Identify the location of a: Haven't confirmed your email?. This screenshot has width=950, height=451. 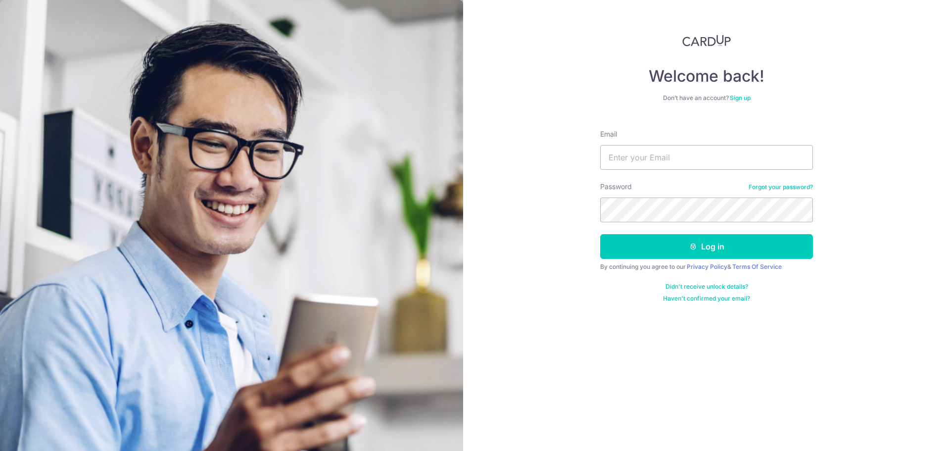
(707, 298).